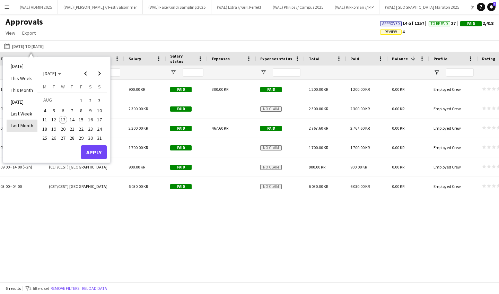 This screenshot has height=294, width=499. I want to click on button: 23-08-2025, so click(90, 129).